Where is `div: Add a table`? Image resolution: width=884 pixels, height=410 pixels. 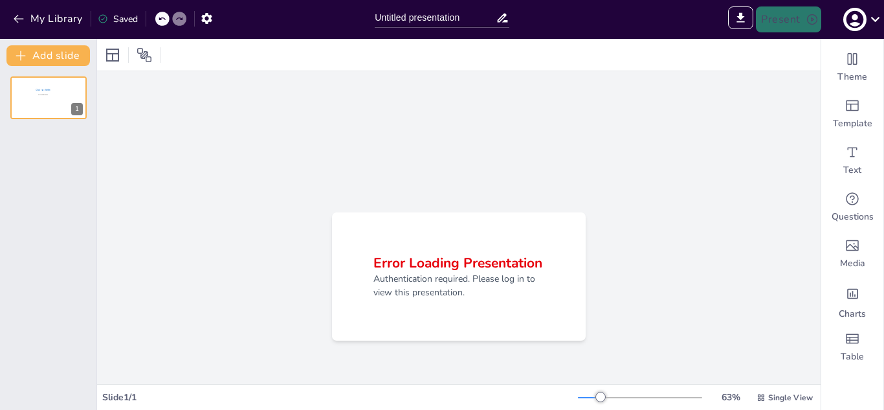 div: Add a table is located at coordinates (853, 347).